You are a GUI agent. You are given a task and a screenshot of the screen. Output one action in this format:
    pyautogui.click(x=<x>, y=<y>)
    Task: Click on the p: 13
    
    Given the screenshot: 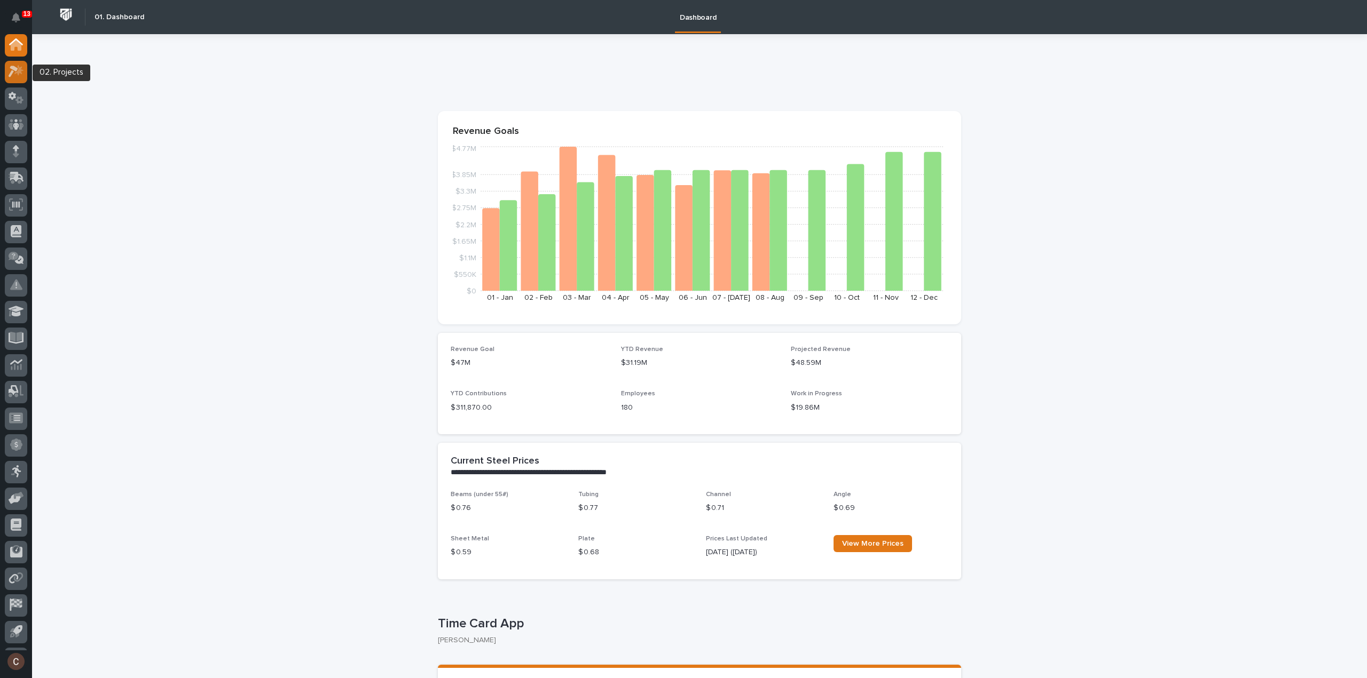 What is the action you would take?
    pyautogui.click(x=27, y=14)
    